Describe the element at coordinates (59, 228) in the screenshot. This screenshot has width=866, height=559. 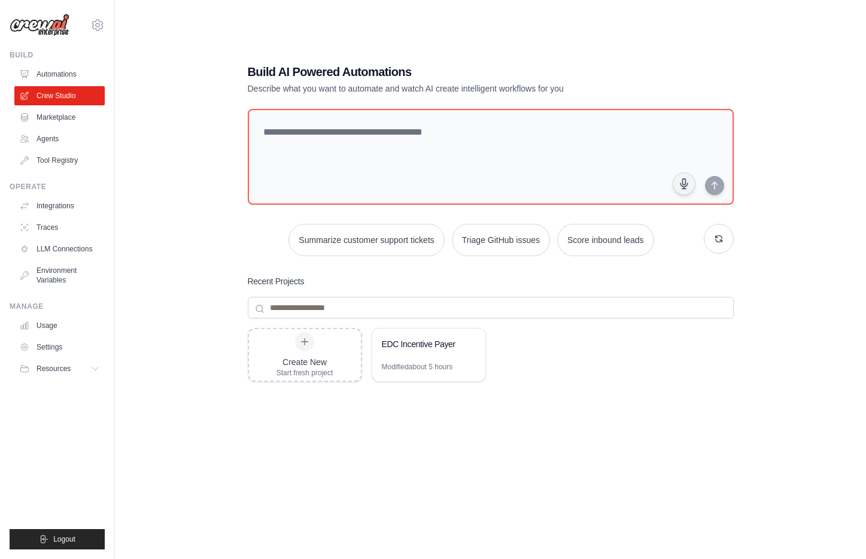
I see `a: Traces` at that location.